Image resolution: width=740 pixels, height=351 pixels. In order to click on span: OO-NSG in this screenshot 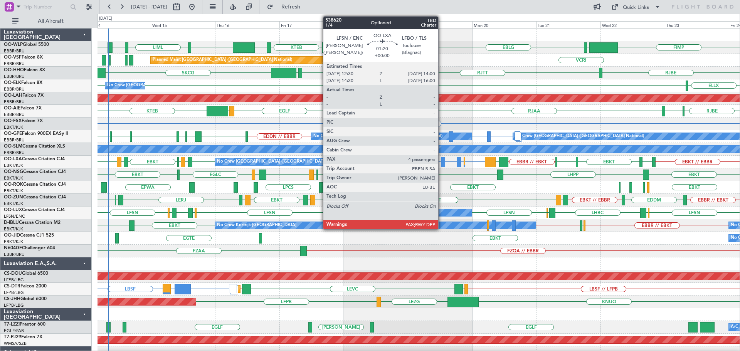, I will do `click(13, 172)`.